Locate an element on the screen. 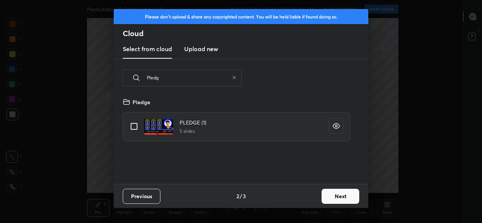  h3: Select from cloud is located at coordinates (147, 49).